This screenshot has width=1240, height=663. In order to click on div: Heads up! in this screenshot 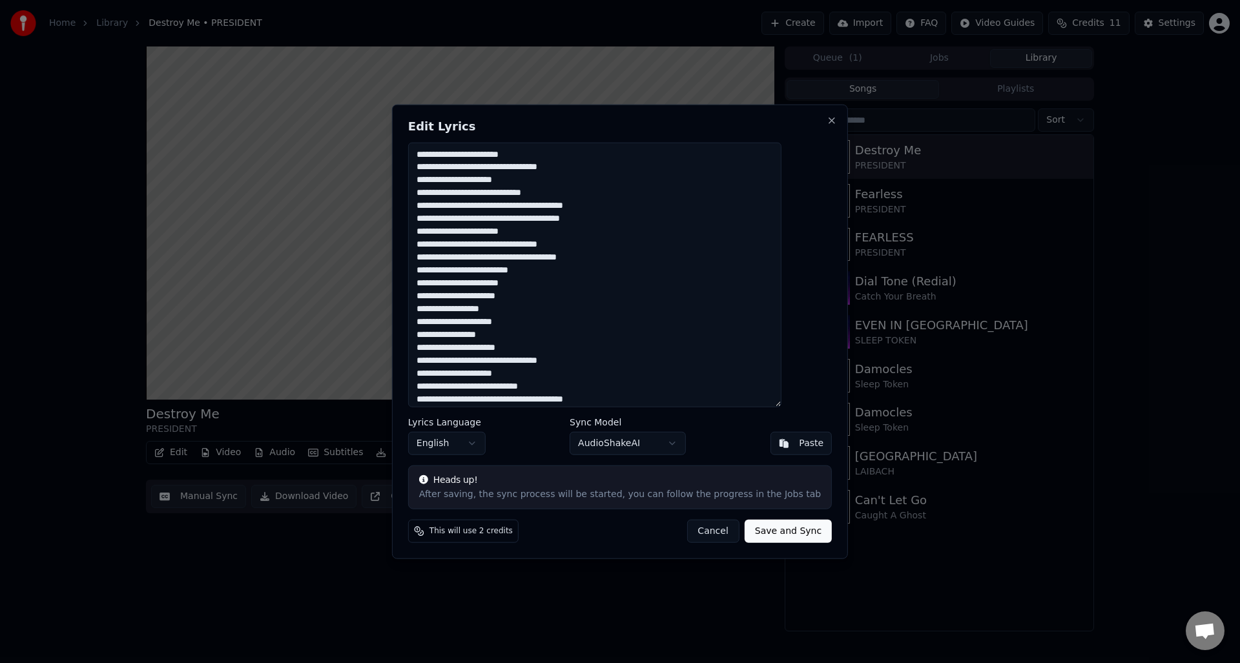, I will do `click(620, 481)`.